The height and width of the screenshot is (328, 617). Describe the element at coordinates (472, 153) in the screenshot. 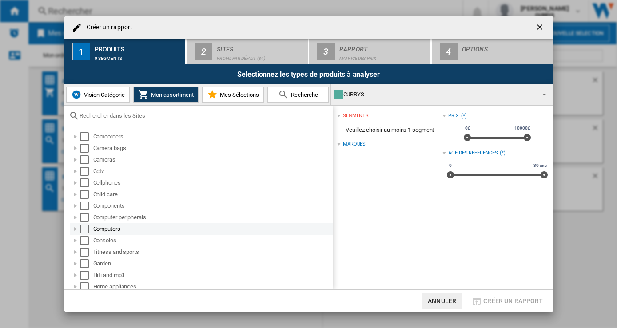

I see `div: Age des références` at that location.